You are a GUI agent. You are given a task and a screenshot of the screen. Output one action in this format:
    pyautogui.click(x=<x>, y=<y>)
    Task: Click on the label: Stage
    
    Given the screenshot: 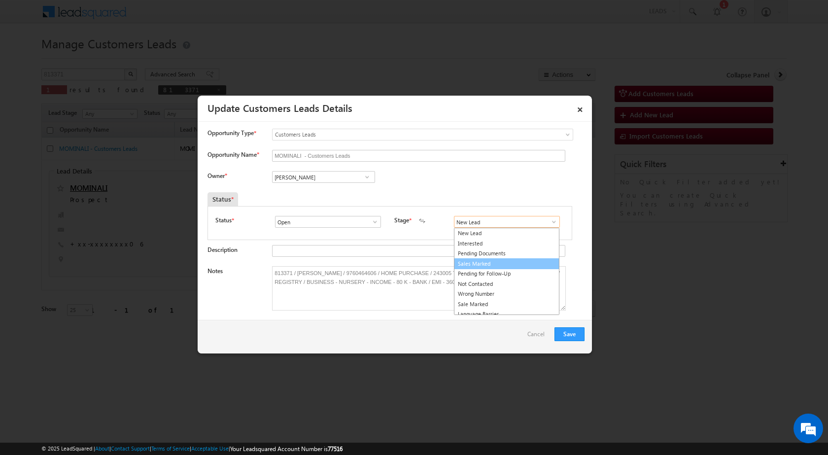 What is the action you would take?
    pyautogui.click(x=402, y=220)
    